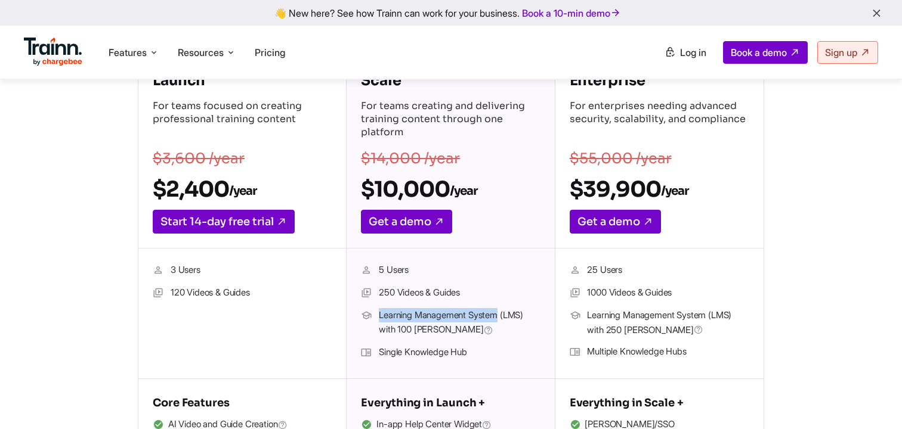  Describe the element at coordinates (242, 189) in the screenshot. I see `h2: $2,400` at that location.